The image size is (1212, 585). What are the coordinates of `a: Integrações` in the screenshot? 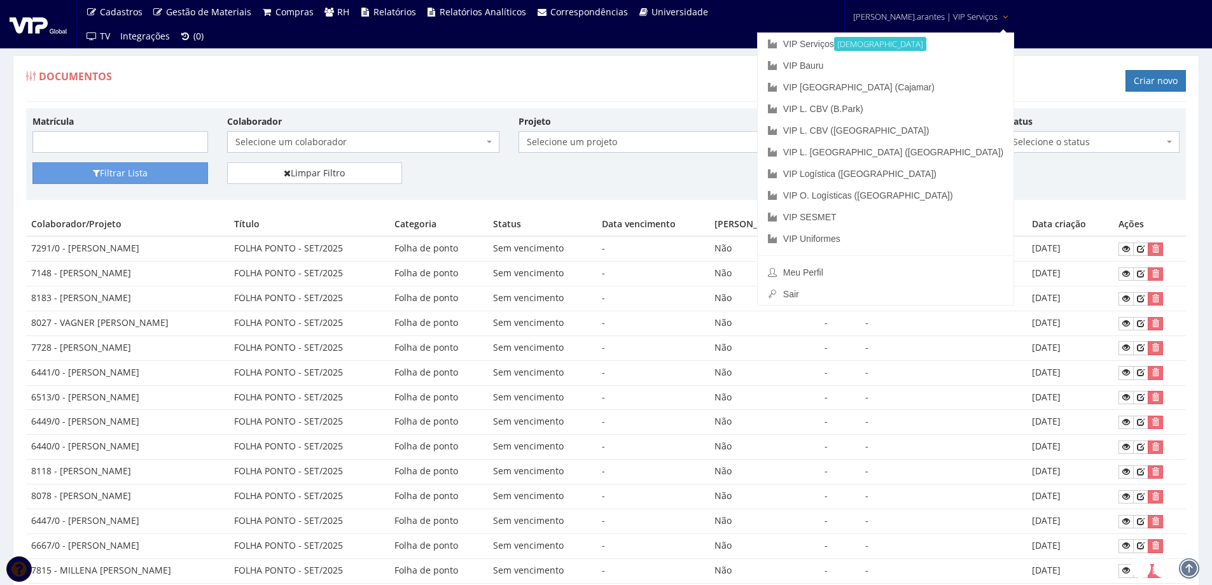 It's located at (145, 36).